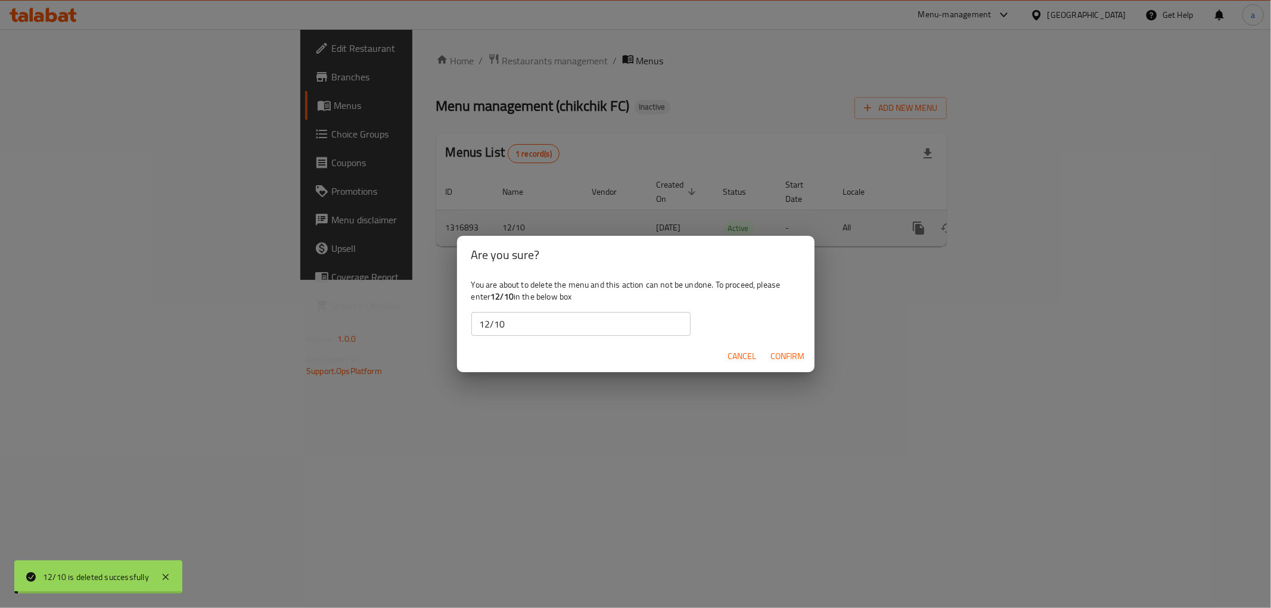 This screenshot has height=608, width=1271. I want to click on div: 12/10 is deleted successfully, so click(96, 577).